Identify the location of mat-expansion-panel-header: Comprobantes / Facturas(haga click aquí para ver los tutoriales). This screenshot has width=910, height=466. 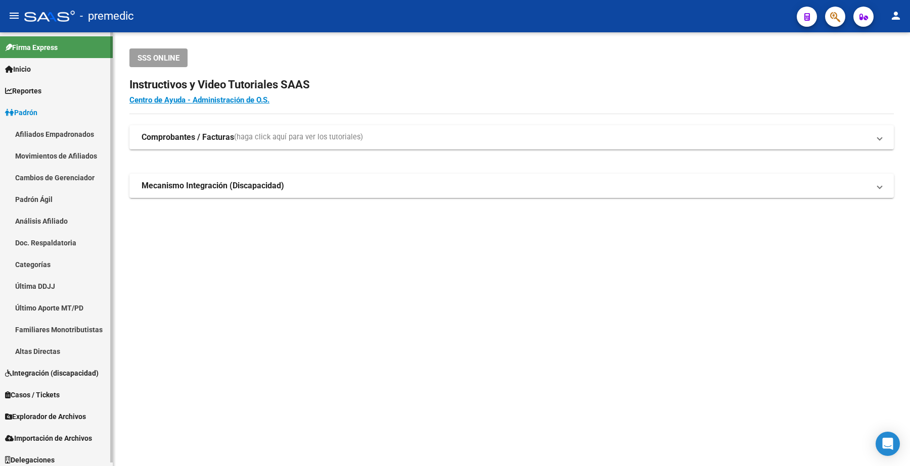
(511, 137).